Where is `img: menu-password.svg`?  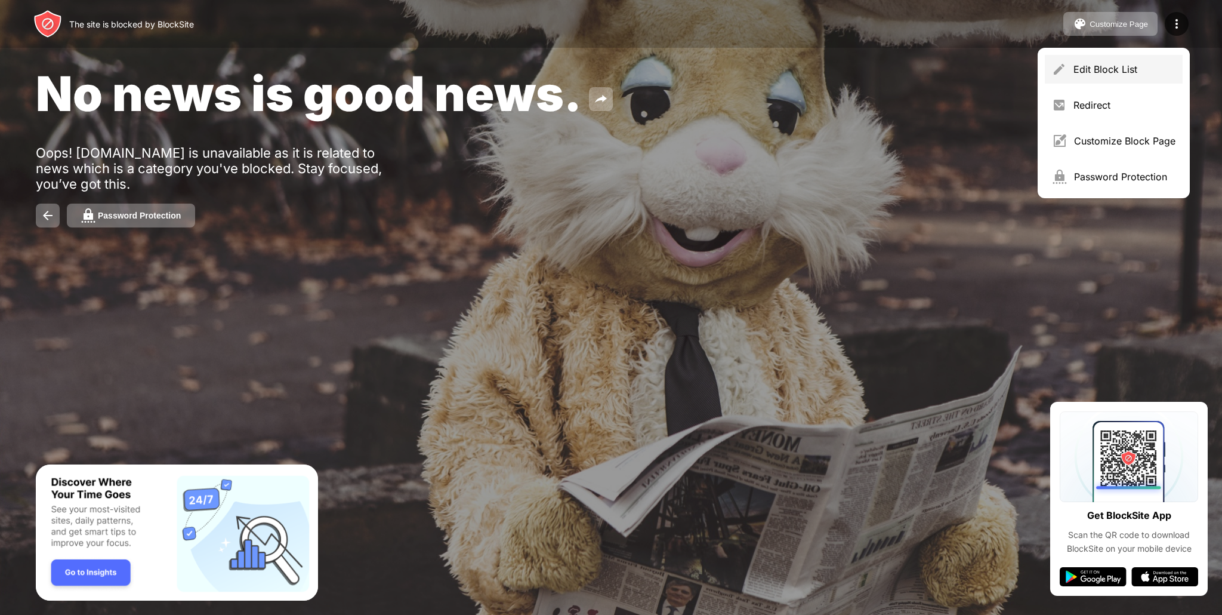
img: menu-password.svg is located at coordinates (1059, 177).